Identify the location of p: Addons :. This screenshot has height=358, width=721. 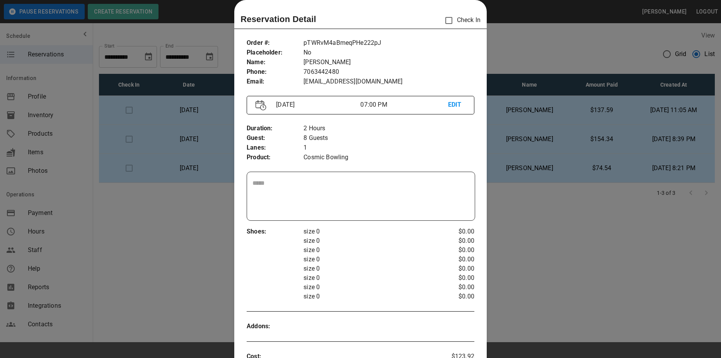
(275, 326).